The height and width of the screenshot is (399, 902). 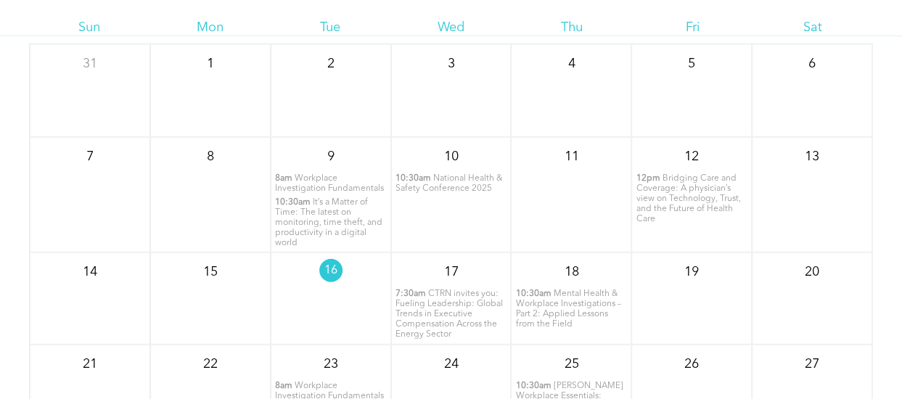 What do you see at coordinates (329, 223) in the screenshot?
I see `span: It’s a Matter of Time: The latest on monitoring, time theft, and productivity in a digital world` at bounding box center [329, 223].